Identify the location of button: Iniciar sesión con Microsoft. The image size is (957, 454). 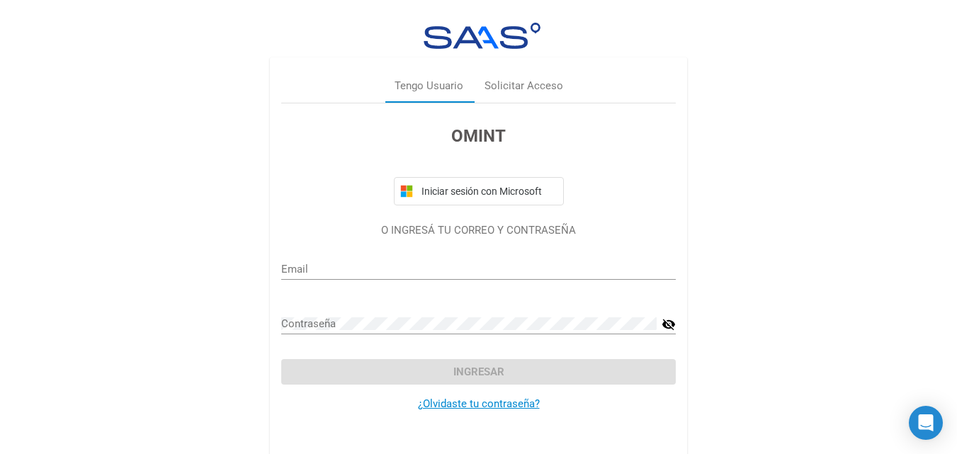
(479, 191).